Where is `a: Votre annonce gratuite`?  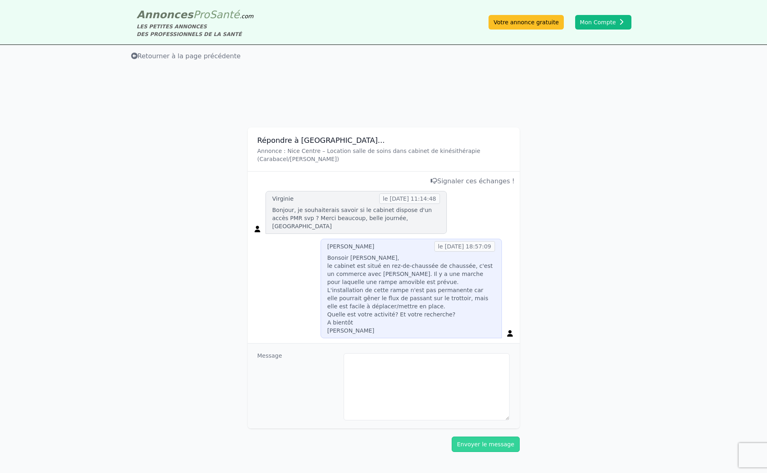
a: Votre annonce gratuite is located at coordinates (525, 22).